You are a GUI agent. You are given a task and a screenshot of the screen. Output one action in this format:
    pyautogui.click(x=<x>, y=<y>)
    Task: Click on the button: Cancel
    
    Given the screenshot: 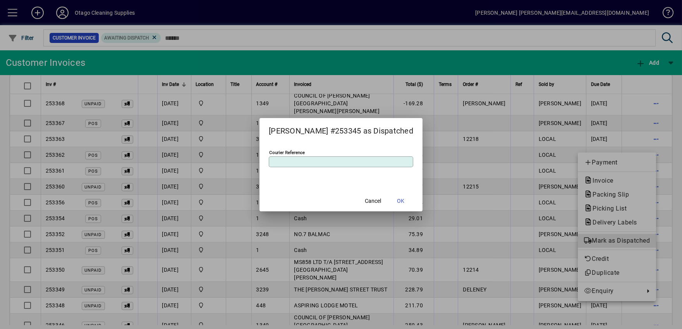 What is the action you would take?
    pyautogui.click(x=373, y=201)
    